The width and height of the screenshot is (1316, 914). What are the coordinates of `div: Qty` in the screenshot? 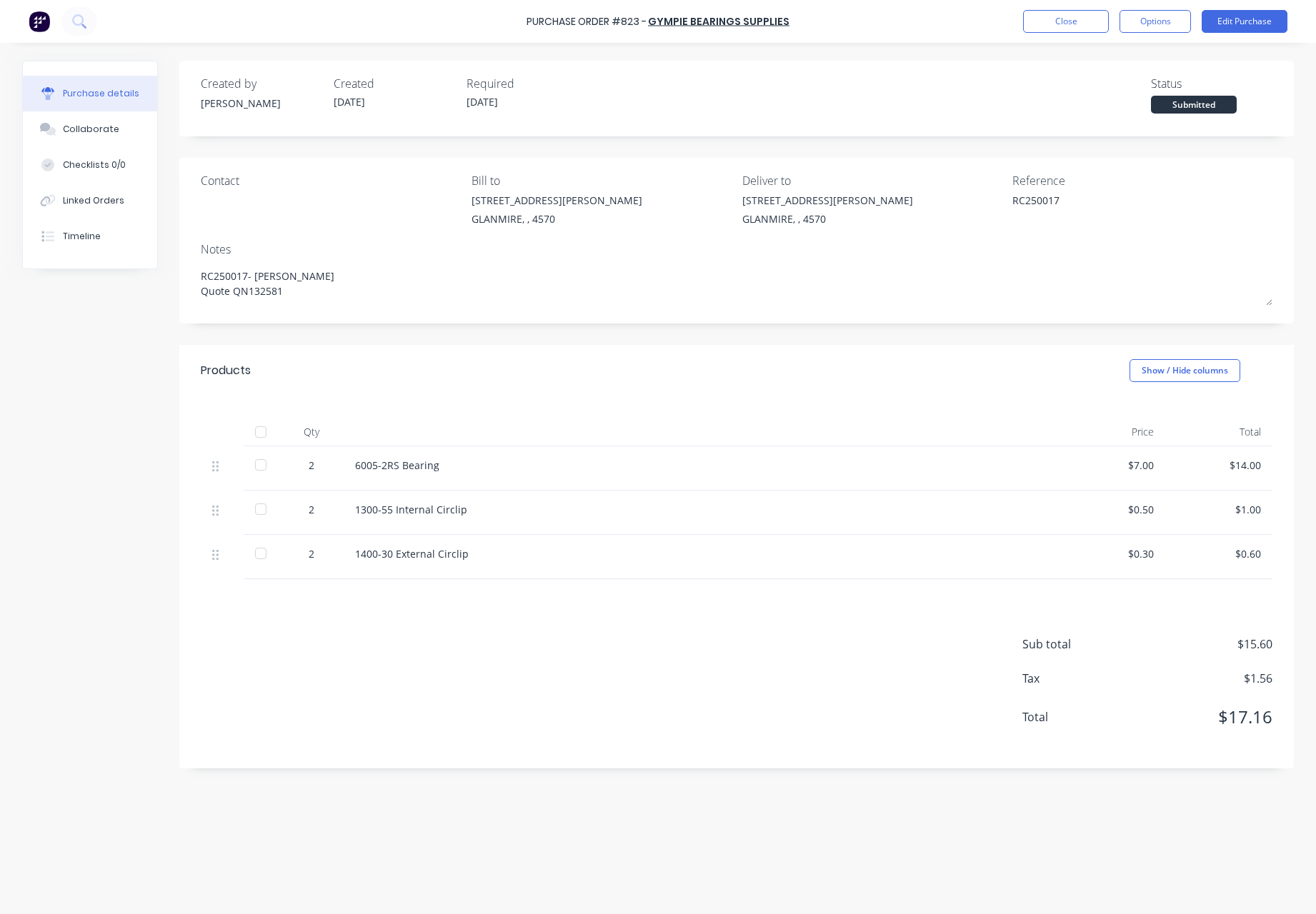 It's located at (312, 432).